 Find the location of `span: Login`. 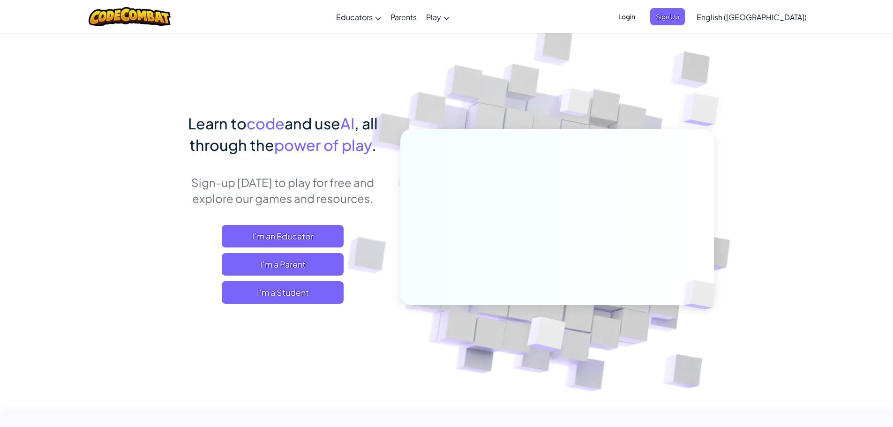

span: Login is located at coordinates (627, 16).